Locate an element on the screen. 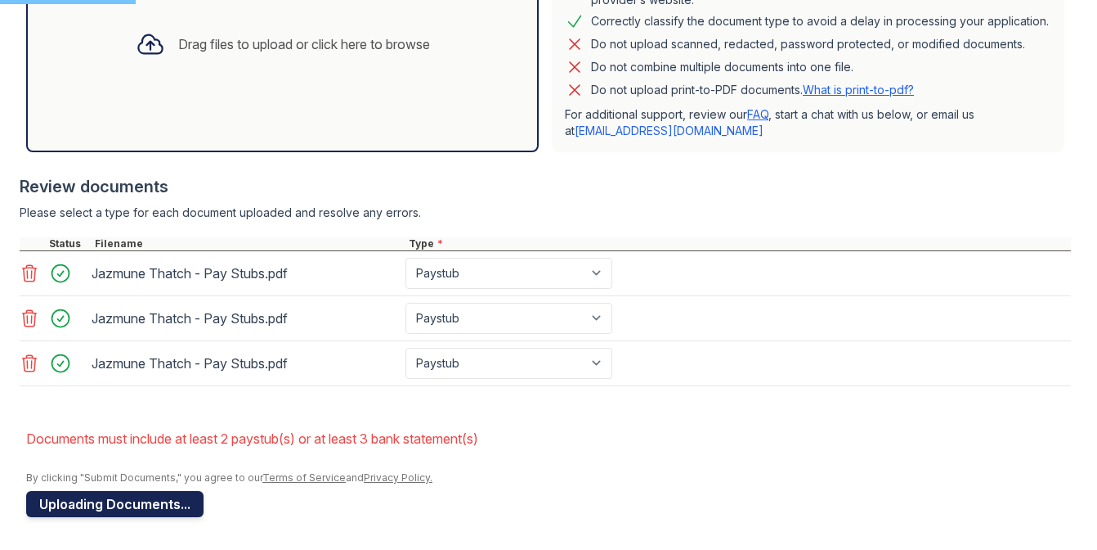  a: Privacy Policy. is located at coordinates (398, 477).